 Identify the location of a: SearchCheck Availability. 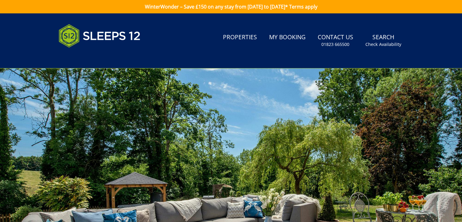
(384, 40).